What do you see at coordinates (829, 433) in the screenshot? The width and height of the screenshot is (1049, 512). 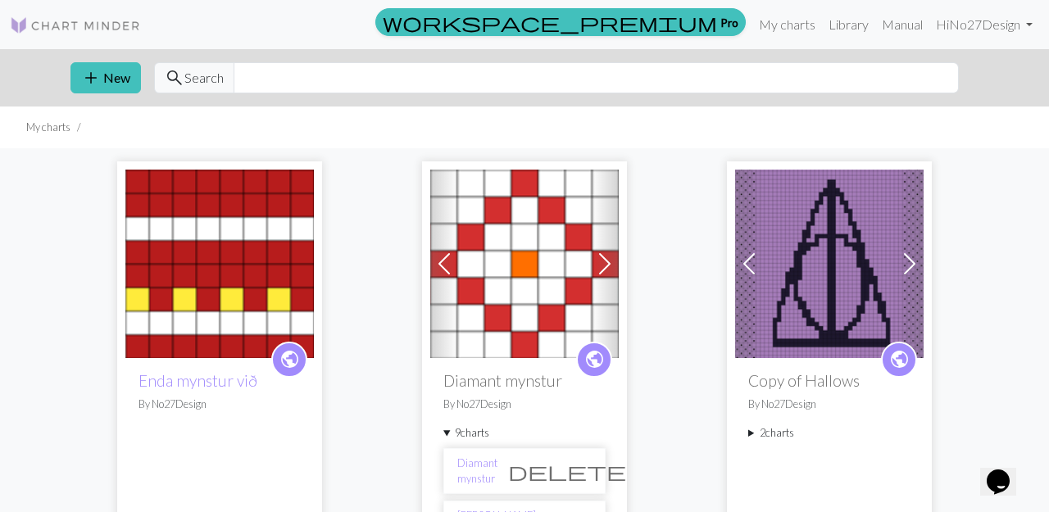 I see `summary: 2charts` at bounding box center [829, 433].